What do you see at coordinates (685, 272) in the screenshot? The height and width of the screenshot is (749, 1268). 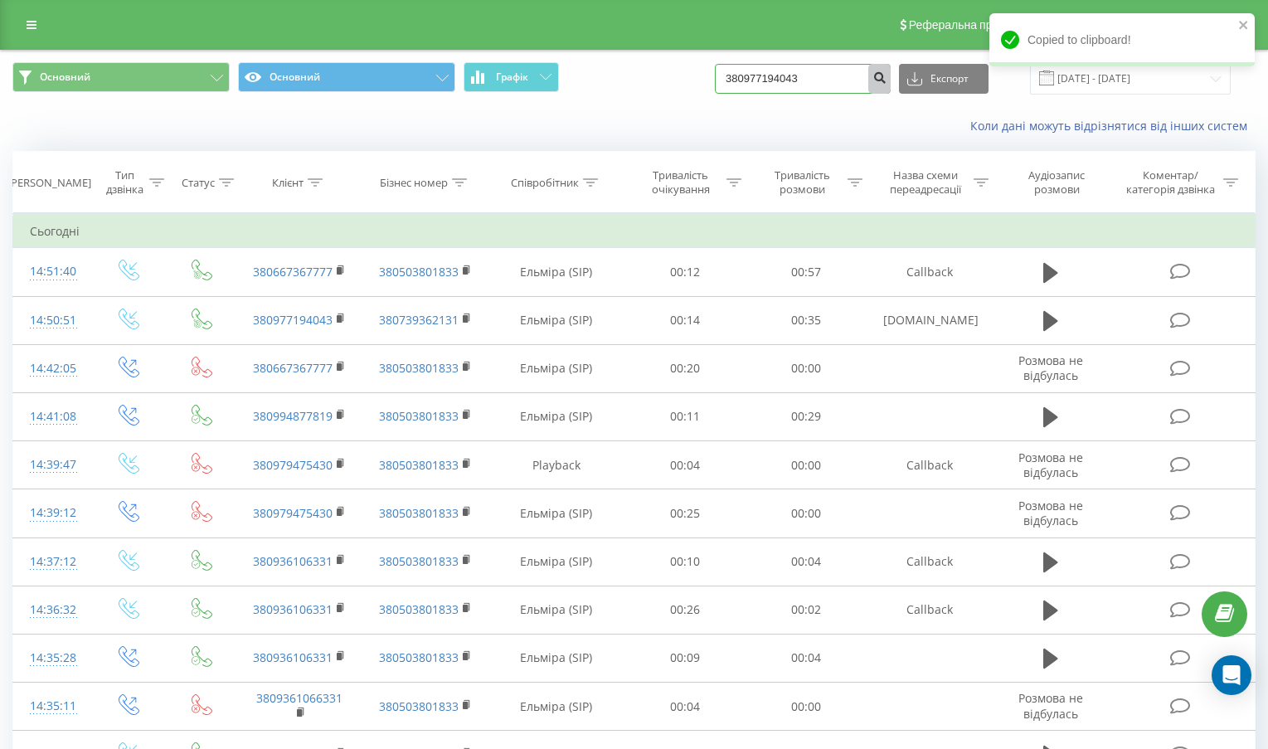 I see `td: 00:12` at bounding box center [685, 272].